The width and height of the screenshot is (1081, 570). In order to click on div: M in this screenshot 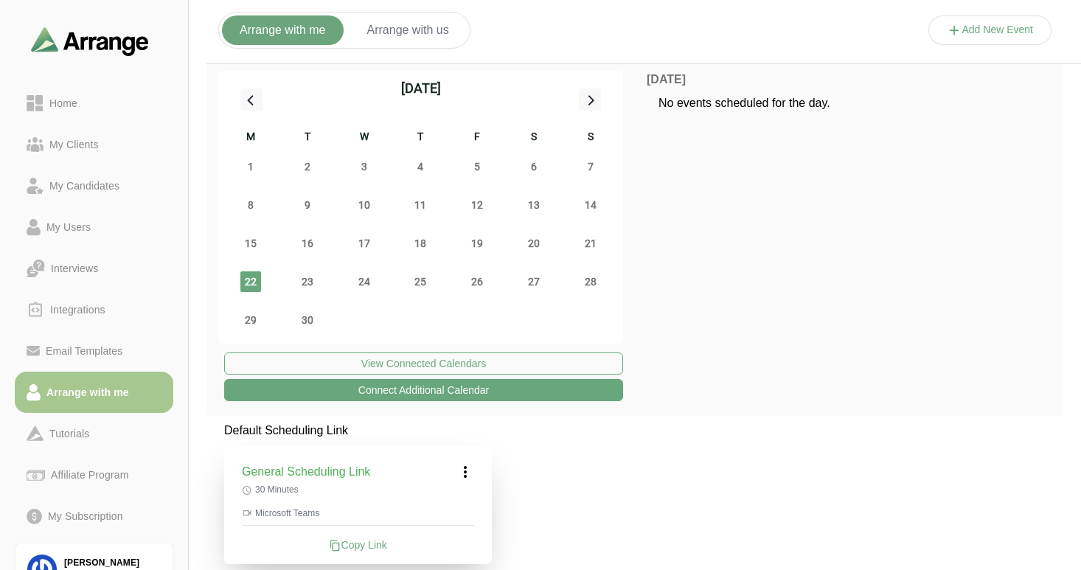, I will do `click(251, 138)`.